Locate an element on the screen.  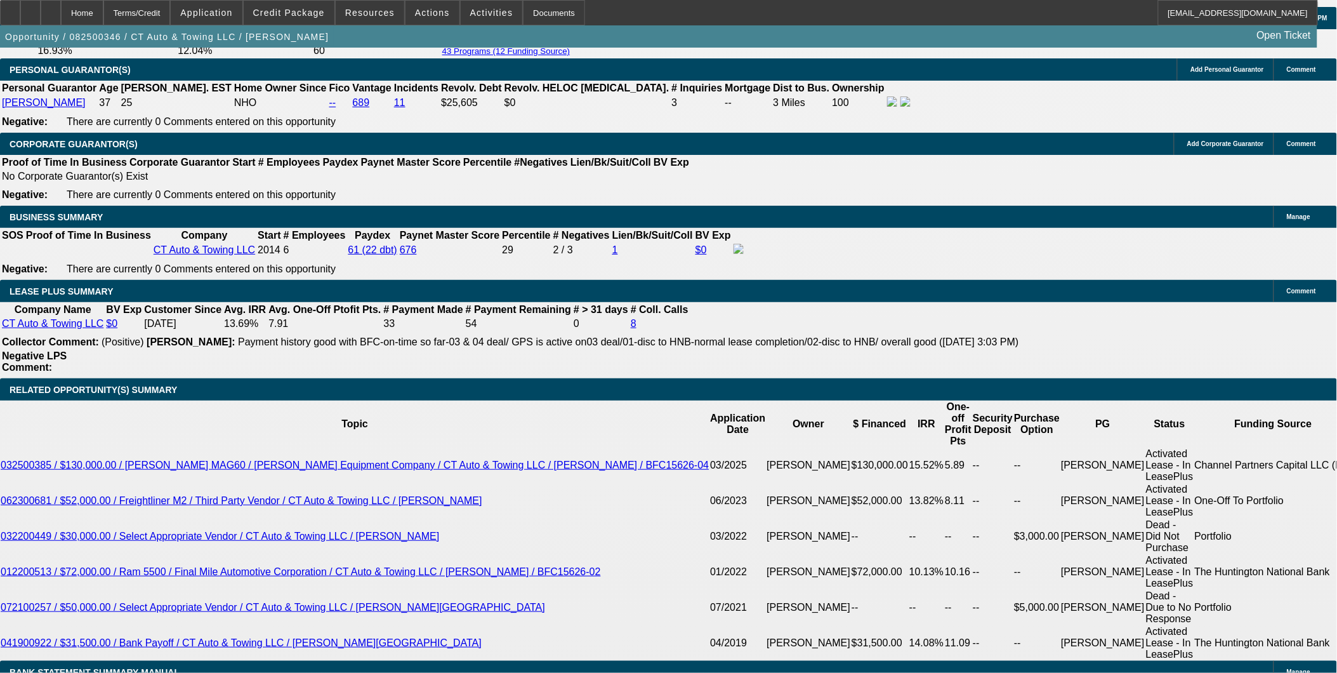
th: Status is located at coordinates (1170, 424).